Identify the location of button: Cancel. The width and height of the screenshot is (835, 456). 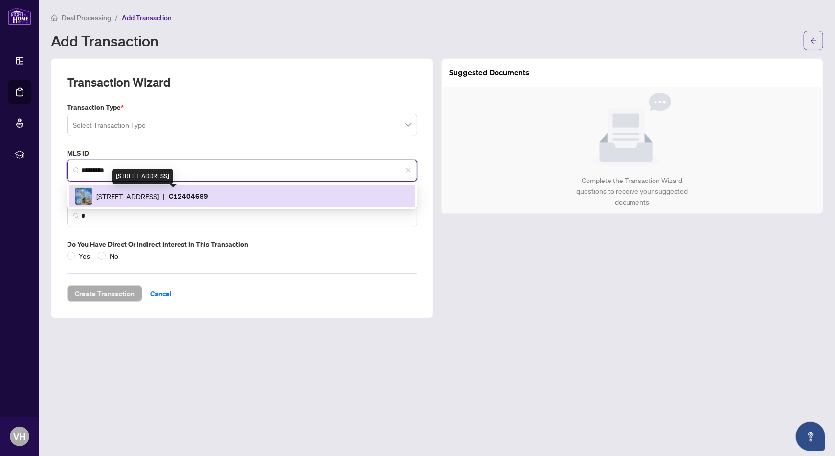
(161, 293).